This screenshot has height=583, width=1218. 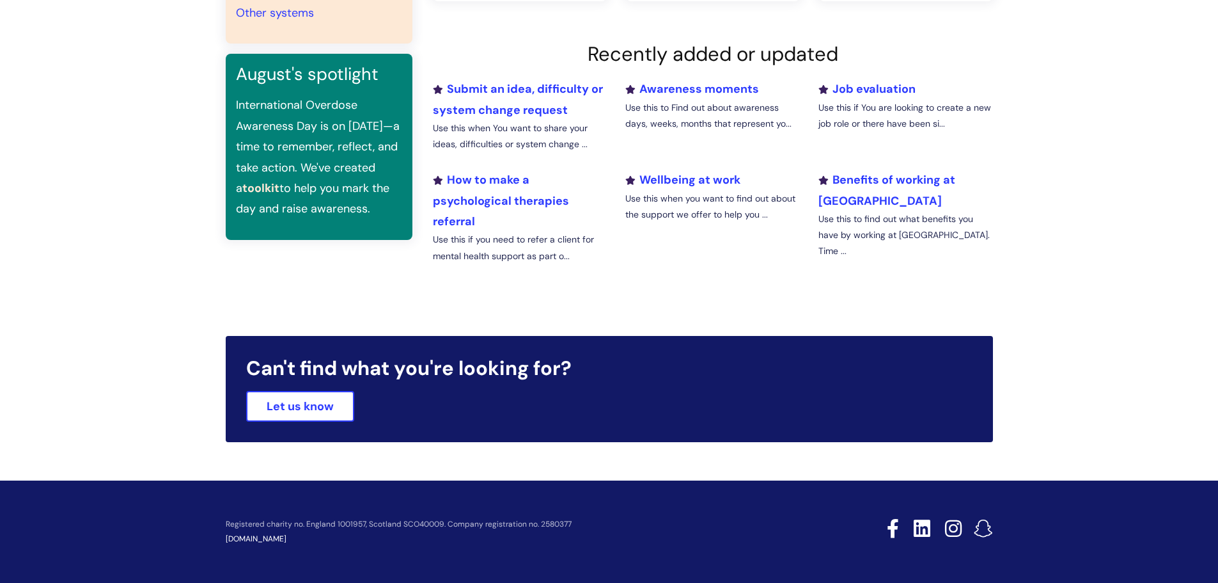 I want to click on p: Use this if You are looking to create a new job role or there have been si..., so click(x=906, y=116).